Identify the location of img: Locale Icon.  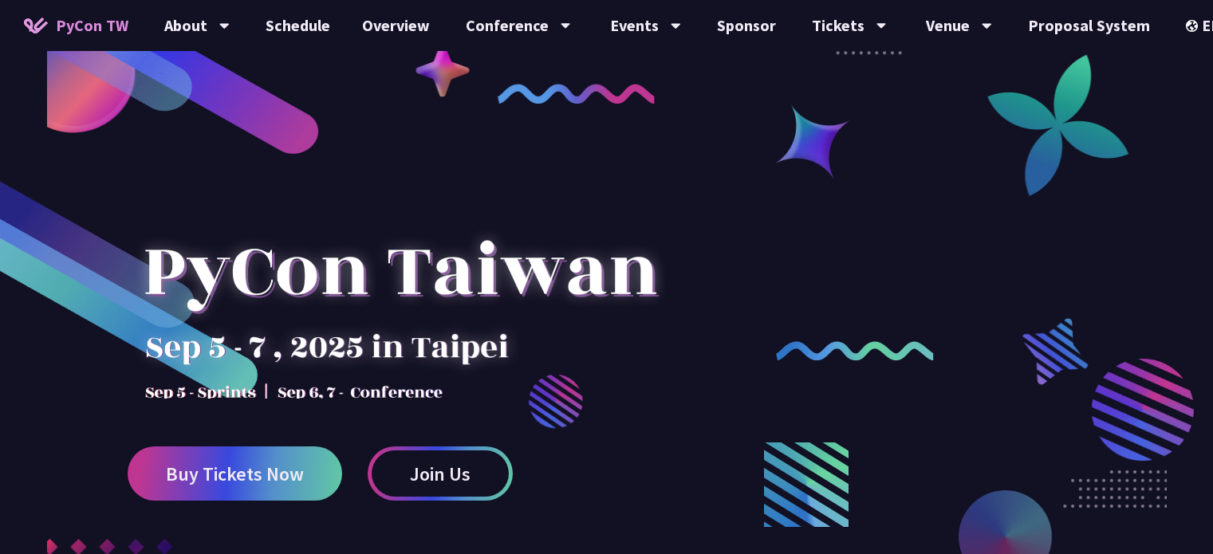
(1194, 26).